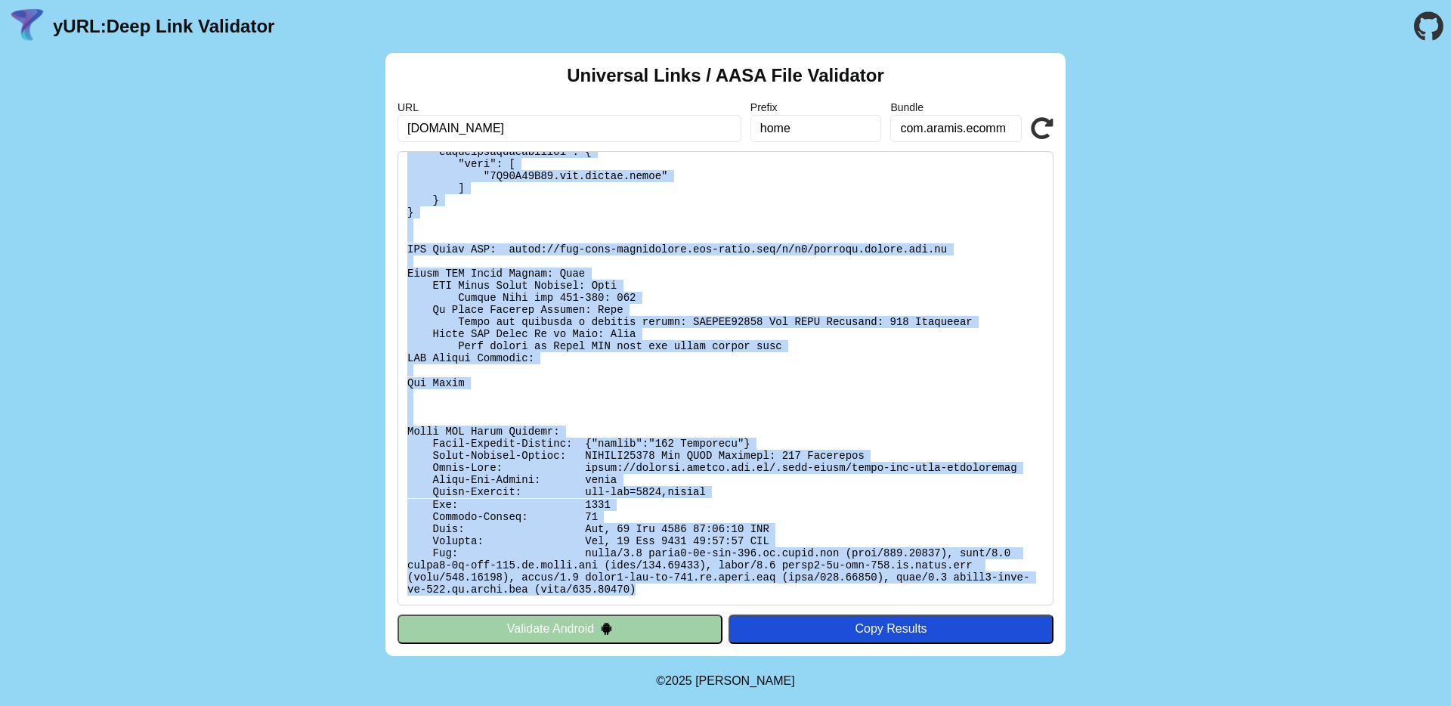 Image resolution: width=1451 pixels, height=706 pixels. Describe the element at coordinates (816, 107) in the screenshot. I see `label: Prefix` at that location.